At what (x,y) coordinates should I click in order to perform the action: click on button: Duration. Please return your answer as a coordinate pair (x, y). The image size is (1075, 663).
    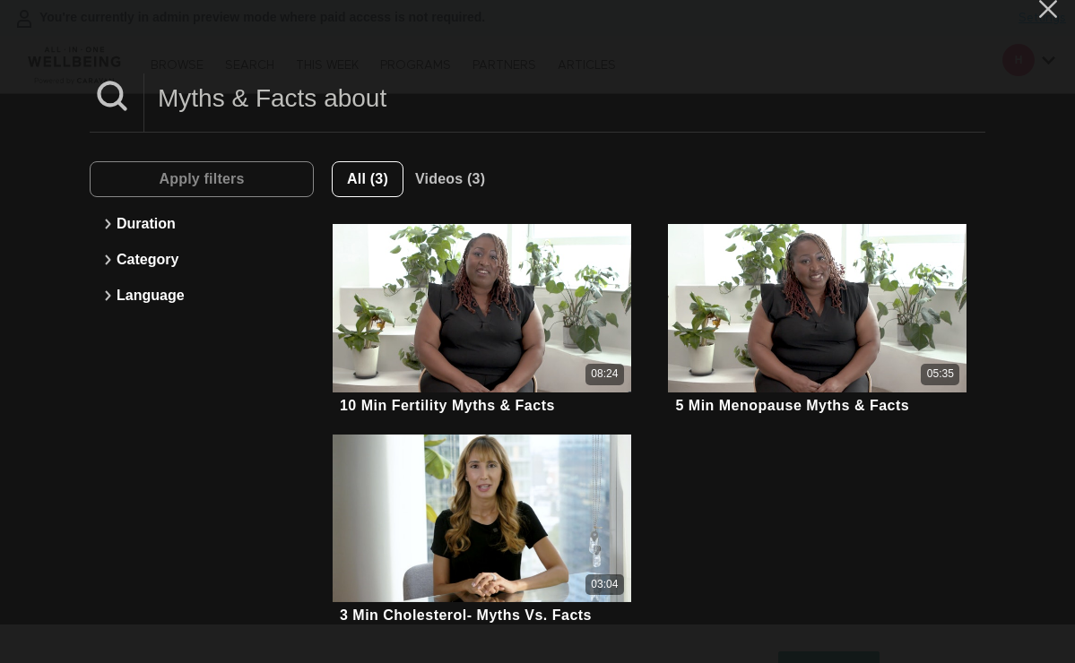
    Looking at the image, I should click on (202, 224).